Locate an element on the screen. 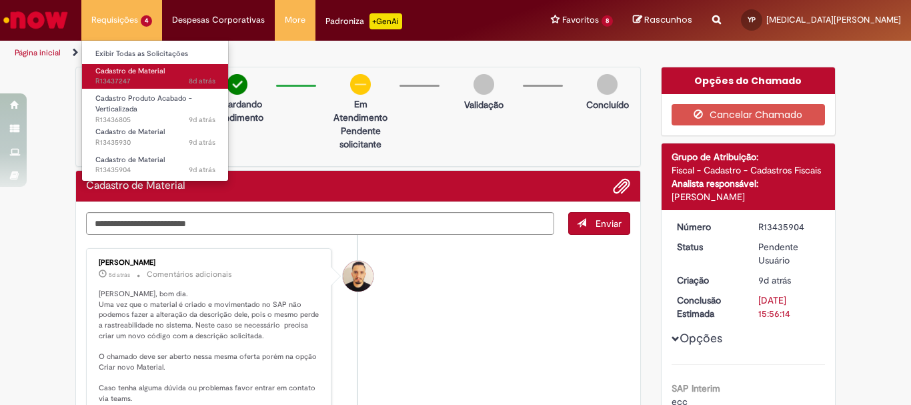 This screenshot has width=911, height=405. span: More is located at coordinates (295, 20).